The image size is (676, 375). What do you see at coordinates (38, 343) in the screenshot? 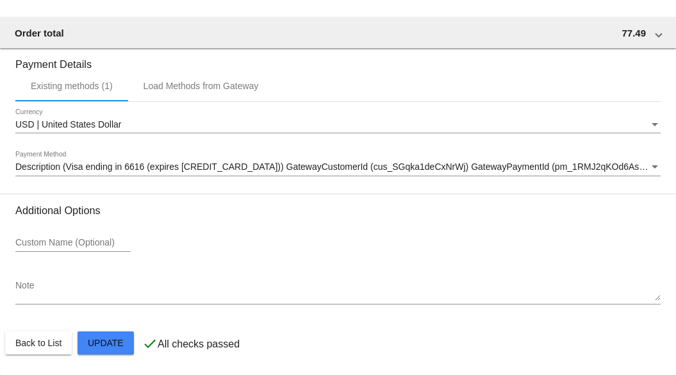
I see `span: Back to List` at bounding box center [38, 343].